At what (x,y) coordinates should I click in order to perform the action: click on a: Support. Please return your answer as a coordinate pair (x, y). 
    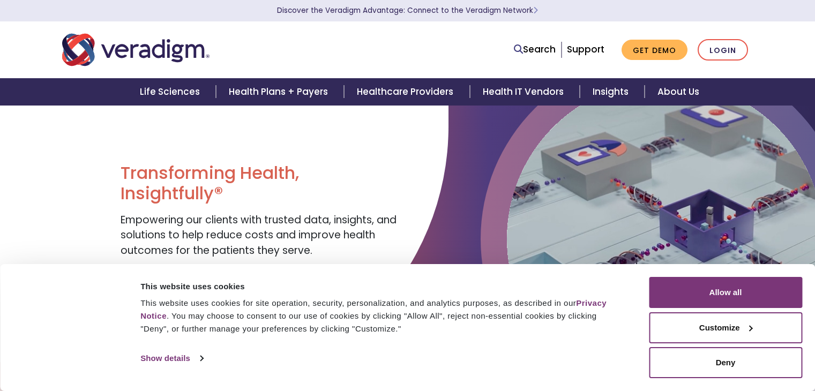
    Looking at the image, I should click on (586, 49).